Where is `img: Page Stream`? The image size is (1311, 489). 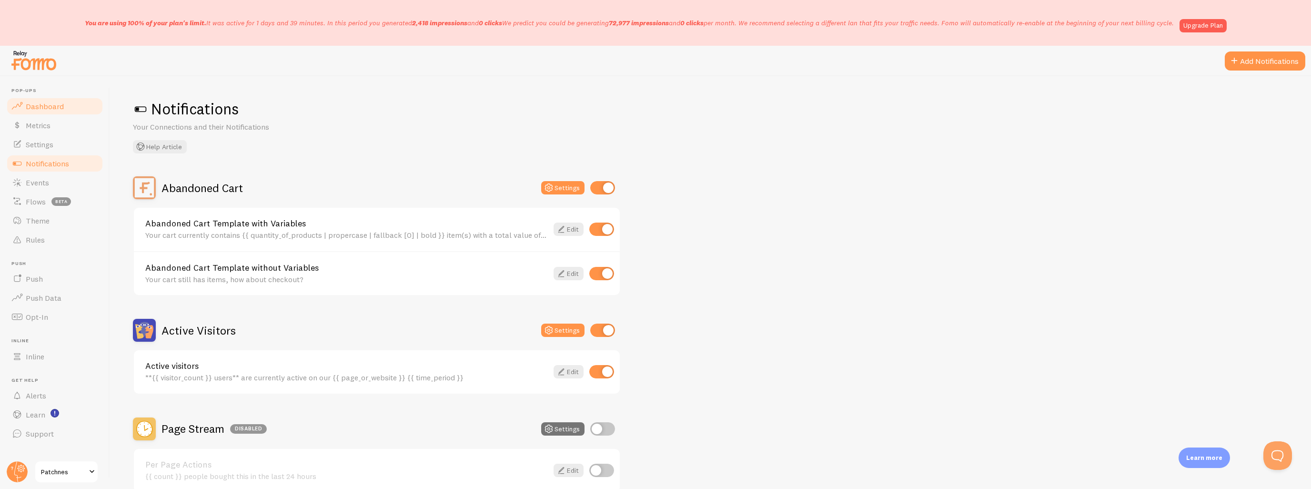
img: Page Stream is located at coordinates (144, 429).